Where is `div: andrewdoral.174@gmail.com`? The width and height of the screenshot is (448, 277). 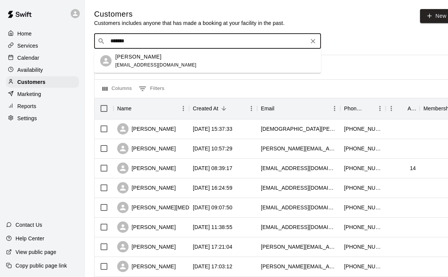 div: andrewdoral.174@gmail.com is located at coordinates (299, 208).